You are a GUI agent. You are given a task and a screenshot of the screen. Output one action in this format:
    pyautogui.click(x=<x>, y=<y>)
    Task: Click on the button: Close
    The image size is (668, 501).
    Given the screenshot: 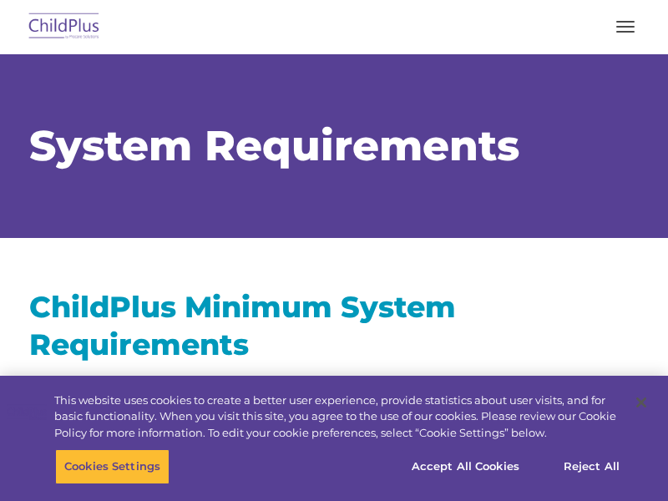 What is the action you would take?
    pyautogui.click(x=641, y=402)
    